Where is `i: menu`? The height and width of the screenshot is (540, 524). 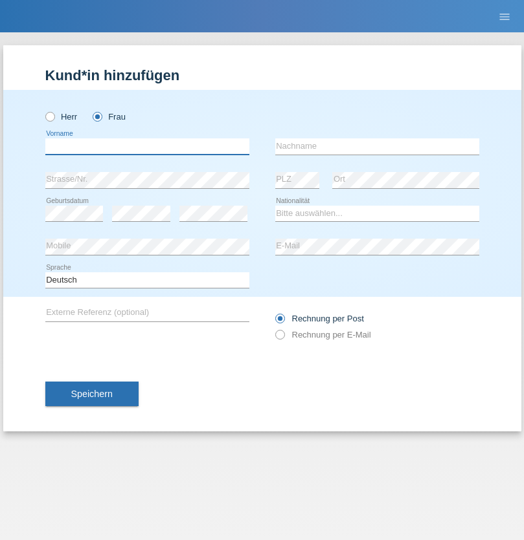
i: menu is located at coordinates (504, 17).